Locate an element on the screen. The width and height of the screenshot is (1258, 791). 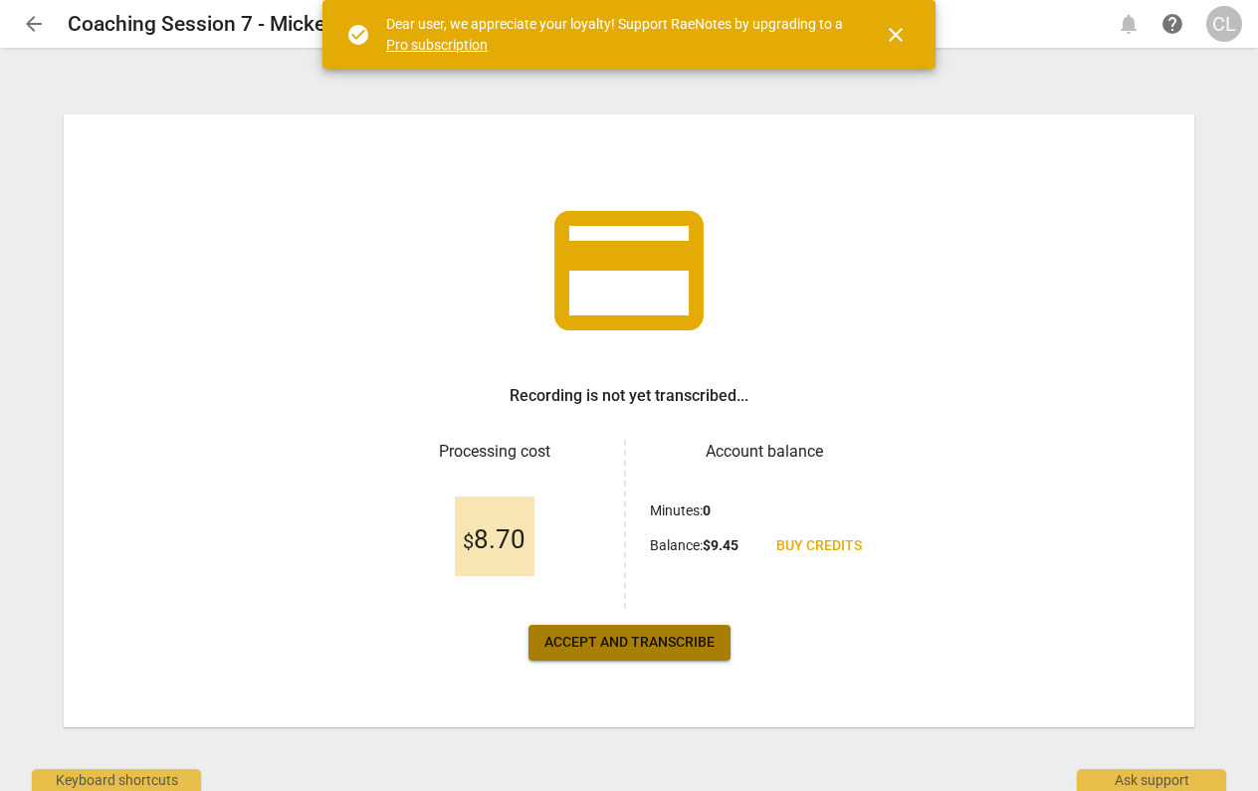
h2: Coaching Session 7 - Mickey is located at coordinates (201, 24).